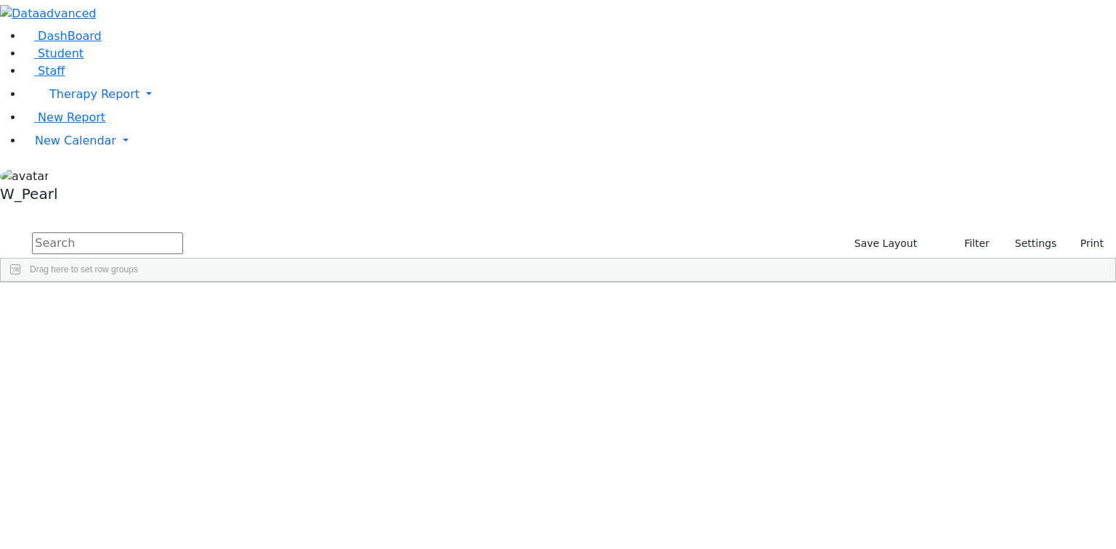  What do you see at coordinates (108, 243) in the screenshot?
I see `input: Search` at bounding box center [108, 243].